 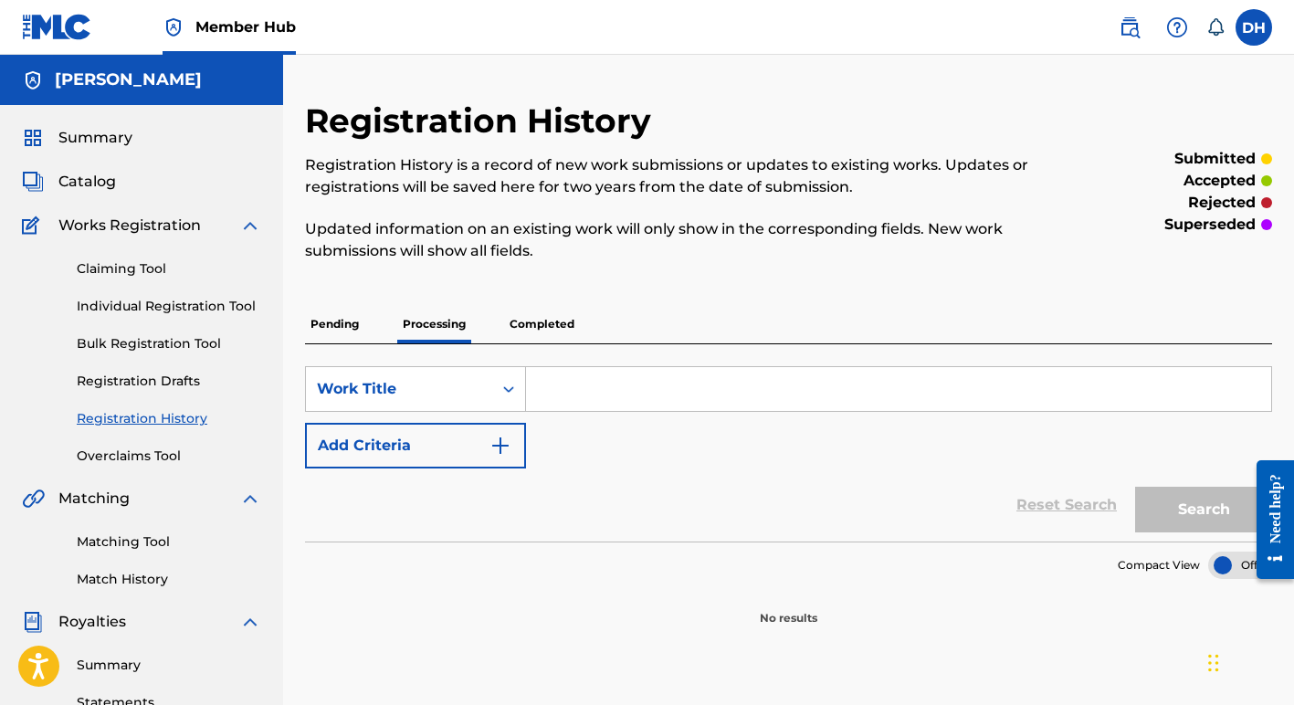 I want to click on img: Top Rightsholder, so click(x=174, y=27).